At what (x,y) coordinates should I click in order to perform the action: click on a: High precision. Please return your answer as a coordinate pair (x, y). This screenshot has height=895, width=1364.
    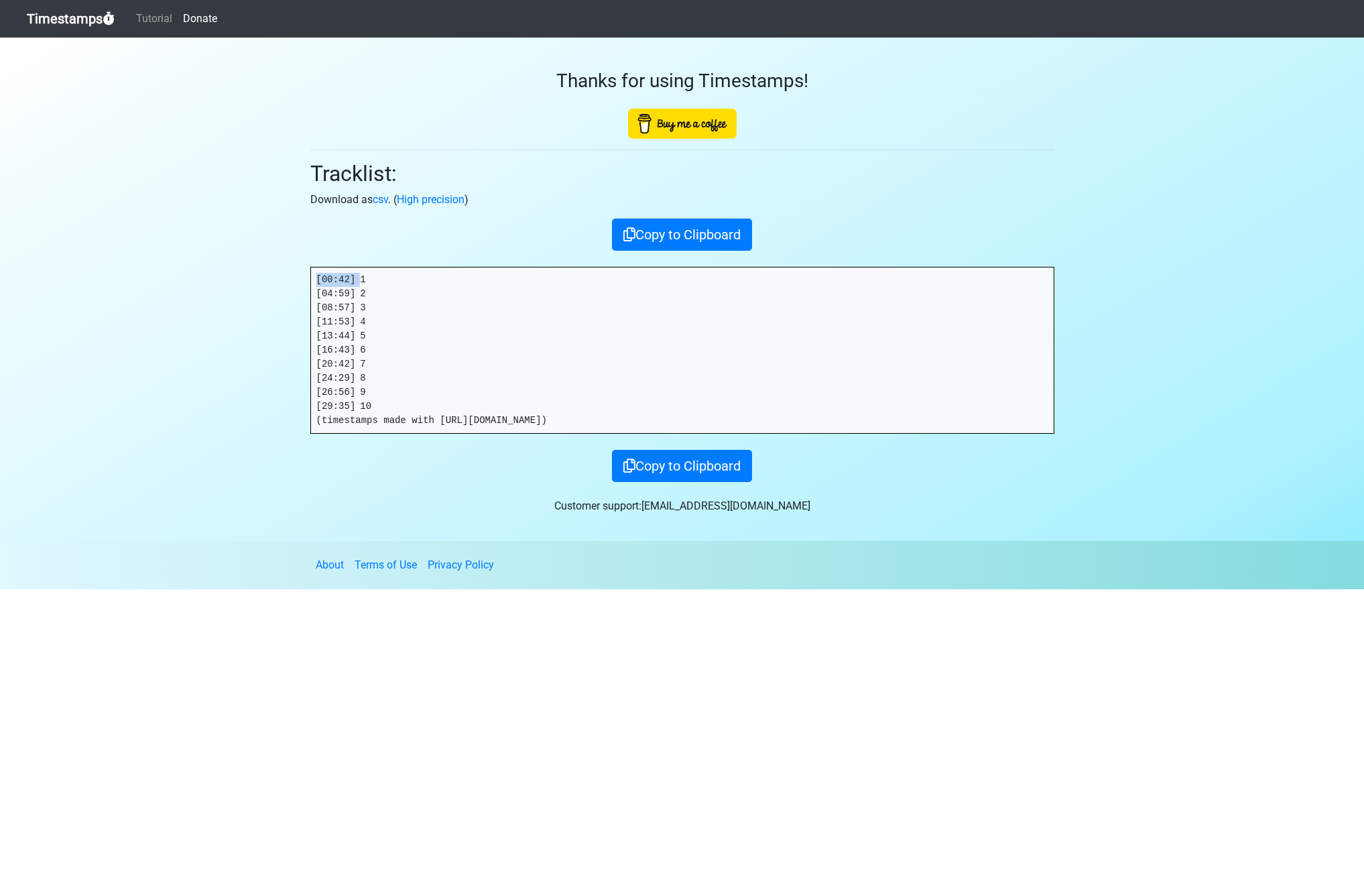
    Looking at the image, I should click on (430, 199).